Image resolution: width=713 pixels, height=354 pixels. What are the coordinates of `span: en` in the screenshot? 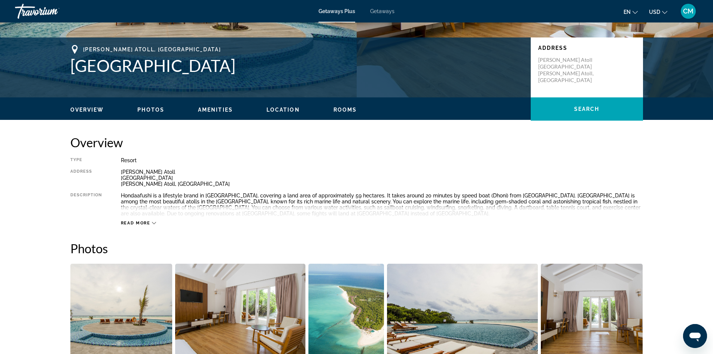 It's located at (627, 12).